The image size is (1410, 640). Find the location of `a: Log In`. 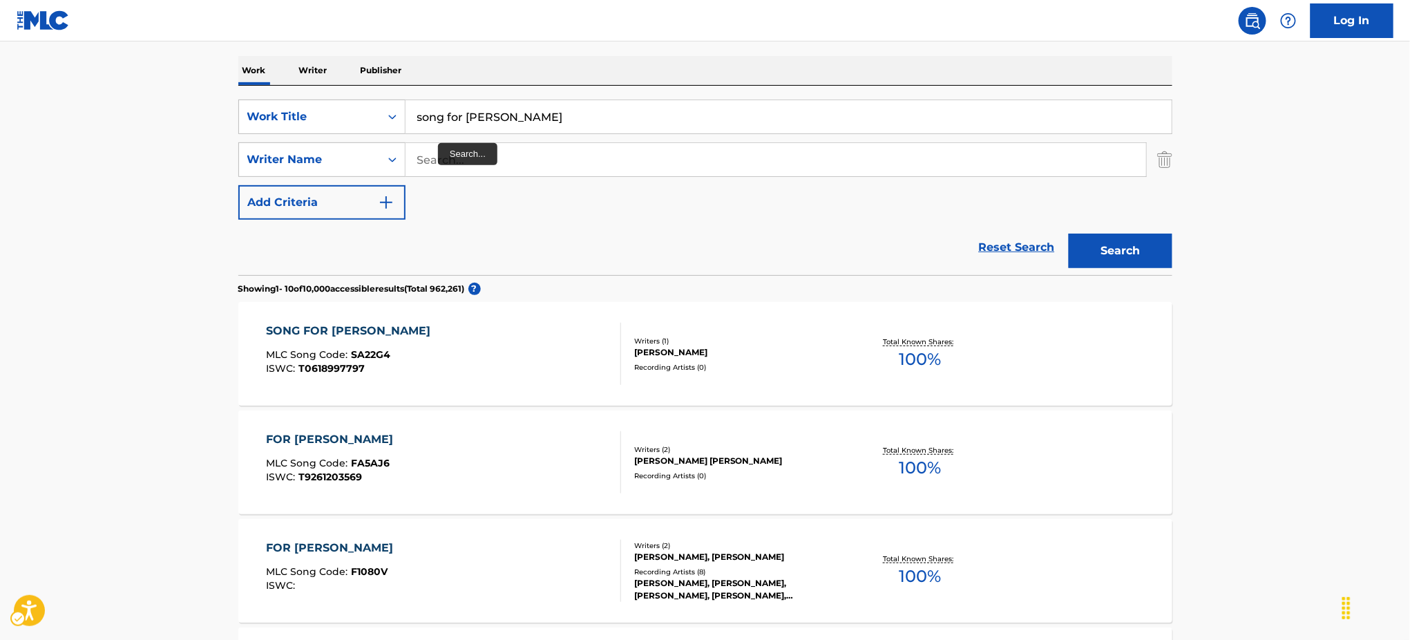

a: Log In is located at coordinates (1352, 21).